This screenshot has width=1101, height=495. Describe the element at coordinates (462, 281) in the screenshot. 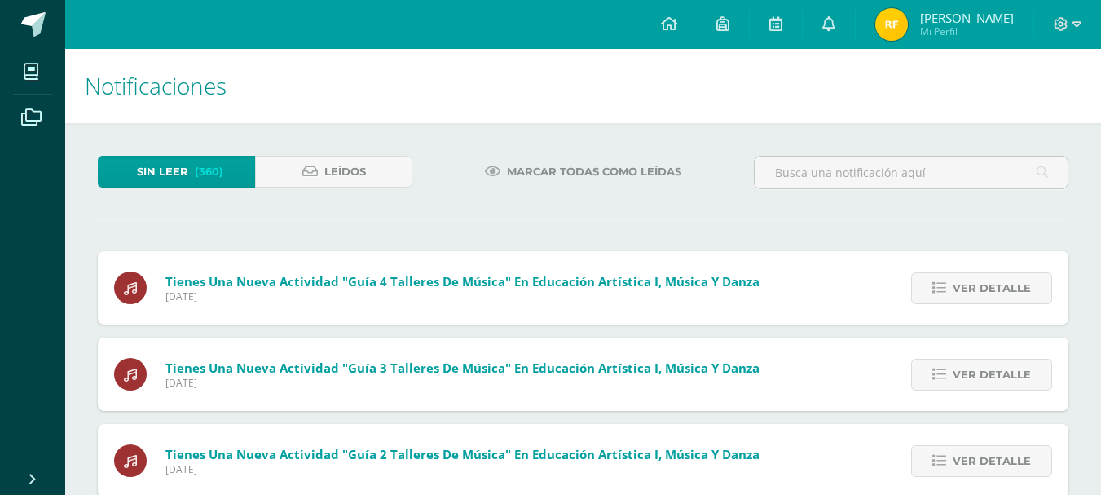

I see `span: Tienes una nueva actividad "Guía 4 Talleres de Música" En Educación Artística I, Música y Danza` at that location.